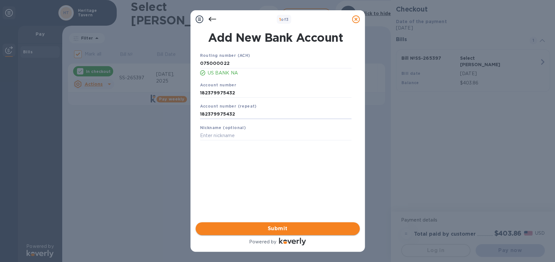  What do you see at coordinates (278, 228) in the screenshot?
I see `button: Submit` at bounding box center [278, 228].